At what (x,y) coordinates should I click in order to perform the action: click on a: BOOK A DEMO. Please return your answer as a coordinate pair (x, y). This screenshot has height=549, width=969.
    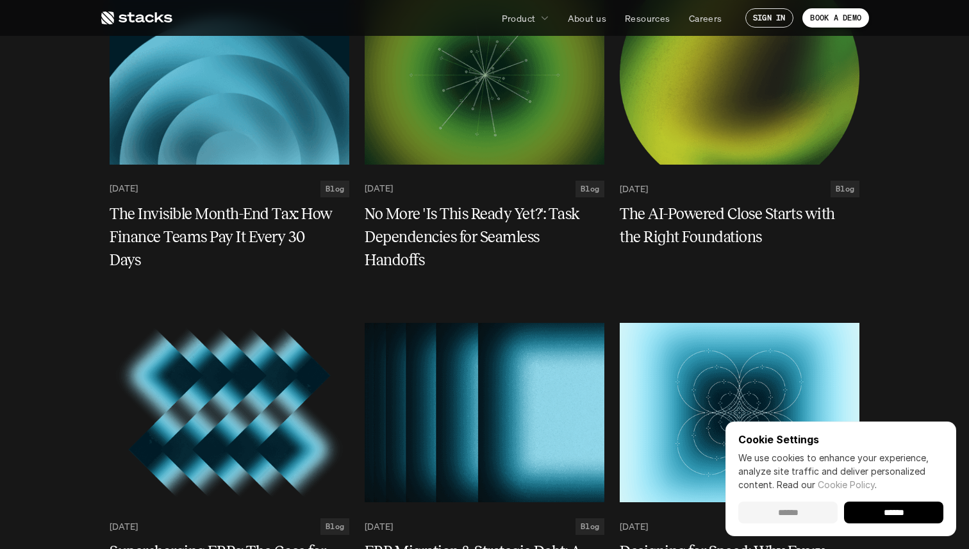
    Looking at the image, I should click on (836, 18).